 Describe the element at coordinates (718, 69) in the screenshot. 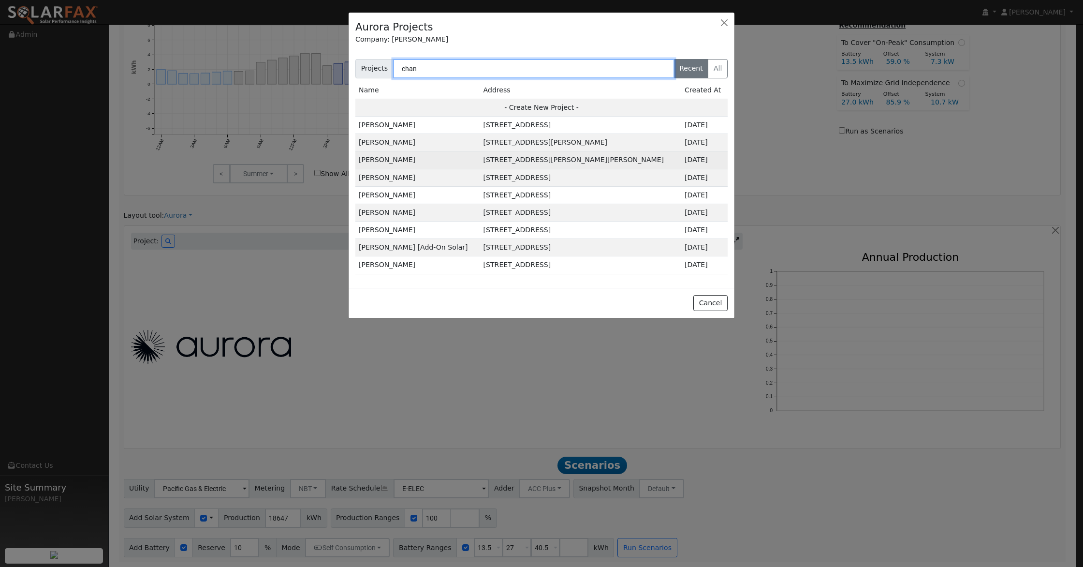

I see `label: All` at that location.